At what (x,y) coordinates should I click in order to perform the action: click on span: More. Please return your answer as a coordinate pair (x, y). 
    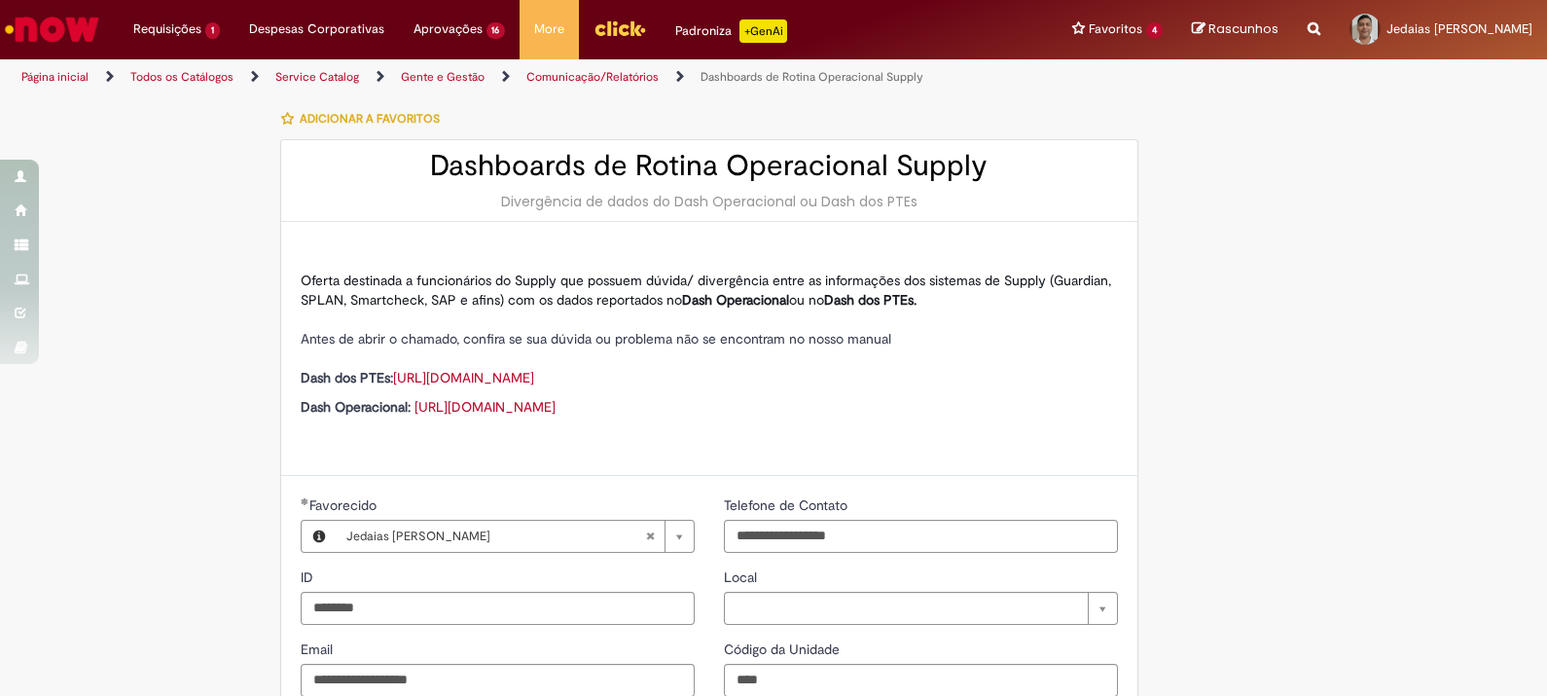
    Looking at the image, I should click on (549, 29).